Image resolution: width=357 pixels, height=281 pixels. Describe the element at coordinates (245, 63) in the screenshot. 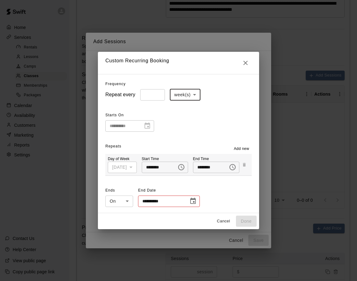

I see `button: Close` at that location.